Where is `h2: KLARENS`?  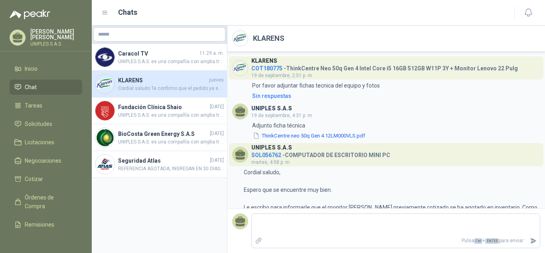 h2: KLARENS is located at coordinates (269, 38).